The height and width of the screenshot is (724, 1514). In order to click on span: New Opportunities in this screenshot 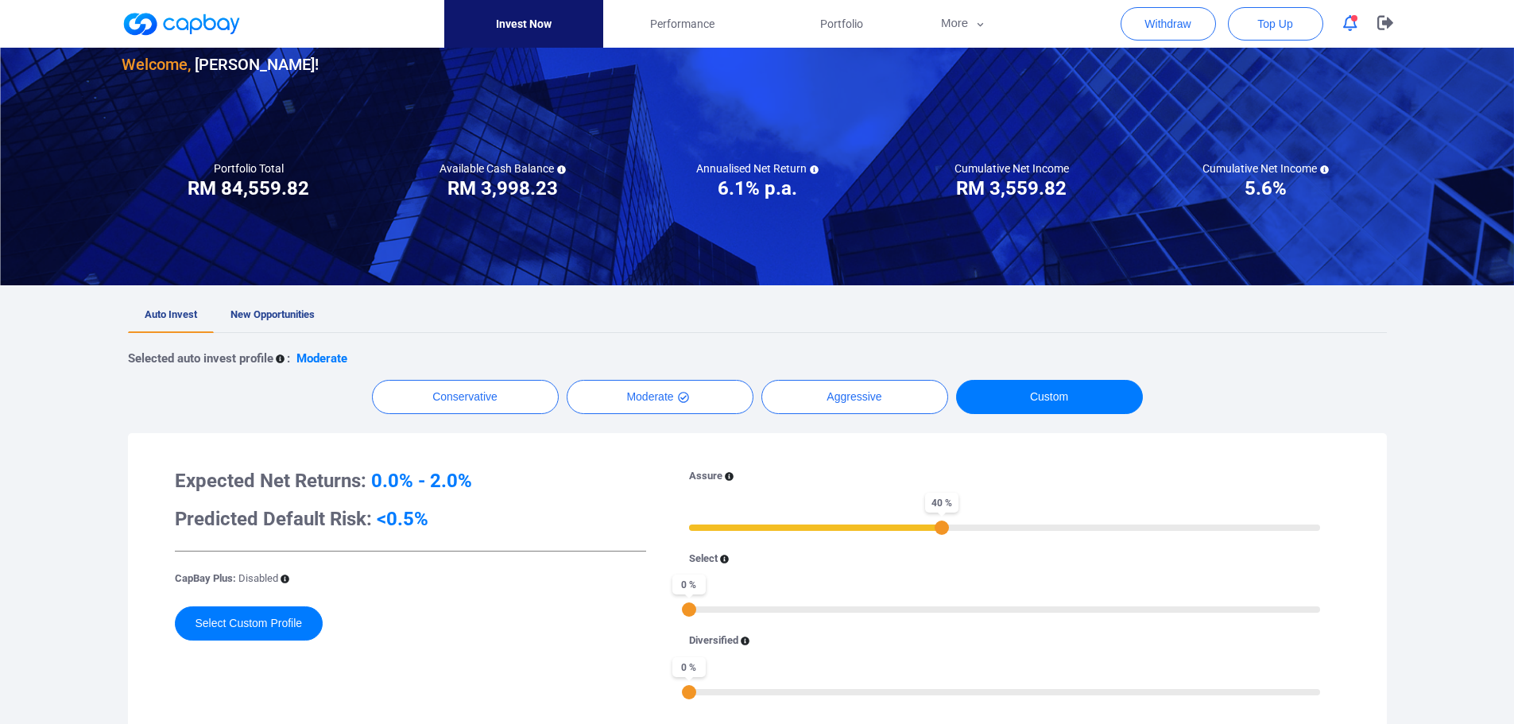, I will do `click(273, 314)`.